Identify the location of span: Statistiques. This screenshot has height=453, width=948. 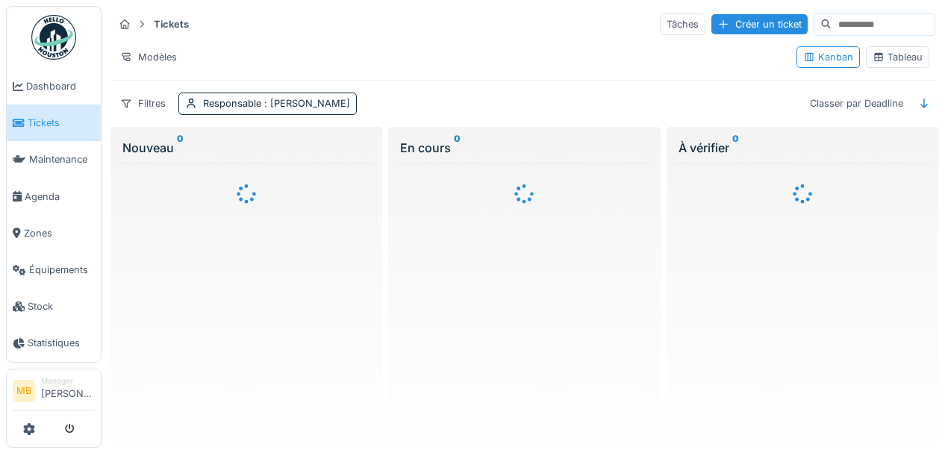
(61, 343).